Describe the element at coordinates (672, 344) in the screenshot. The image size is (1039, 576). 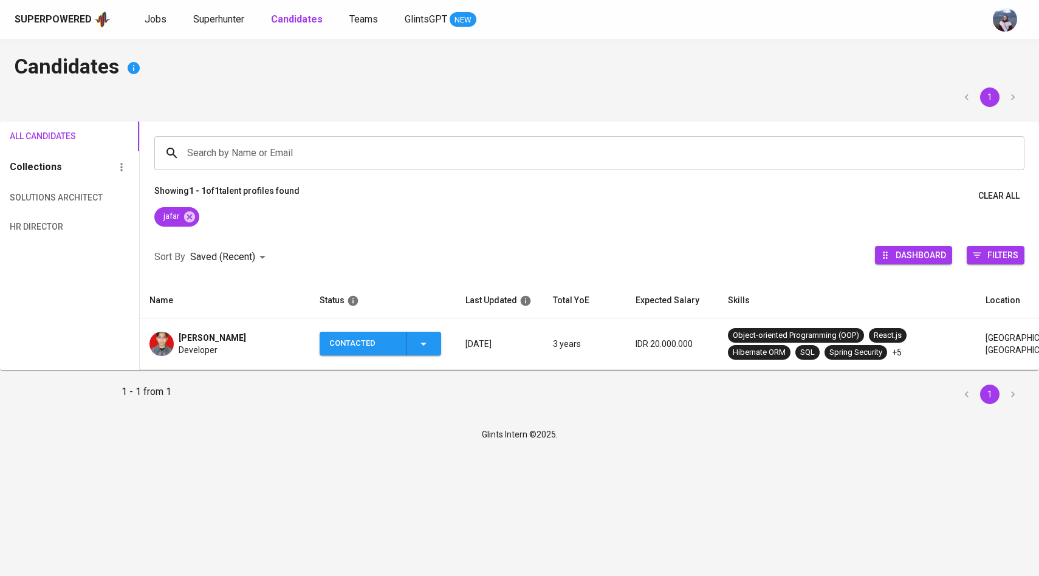
I see `p: IDR 20.000.000` at that location.